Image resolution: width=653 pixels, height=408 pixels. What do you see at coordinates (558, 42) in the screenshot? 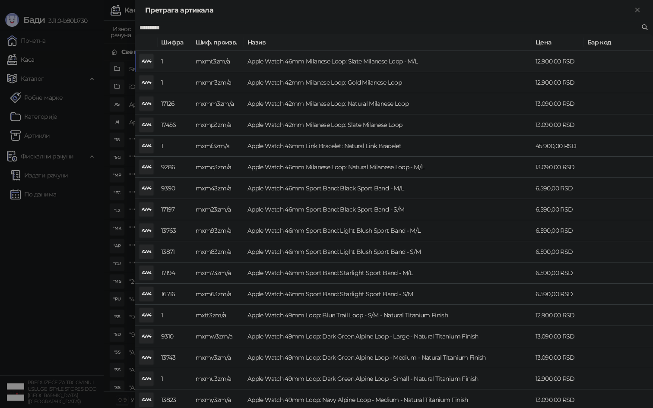
I see `th: Цена` at bounding box center [558, 42].